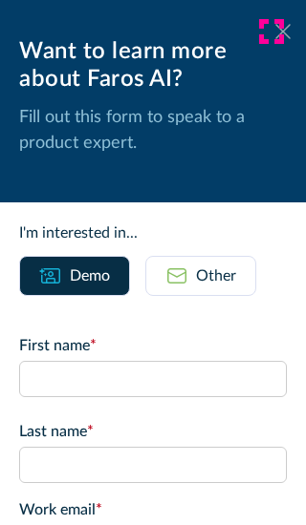  What do you see at coordinates (153, 233) in the screenshot?
I see `div: I'm interested in...` at bounding box center [153, 233].